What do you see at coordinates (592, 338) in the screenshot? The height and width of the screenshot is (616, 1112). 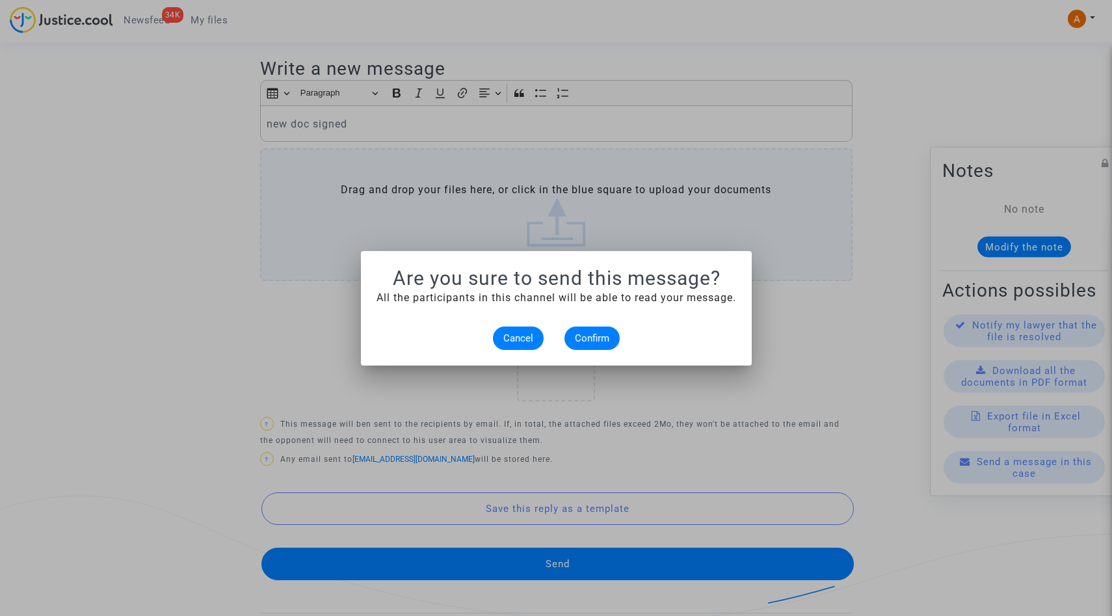 I see `span: Confirm` at bounding box center [592, 338].